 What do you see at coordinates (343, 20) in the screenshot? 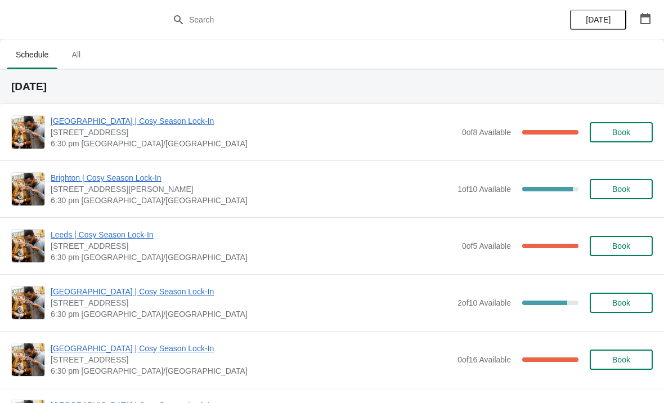
I see `input: Search` at bounding box center [343, 20].